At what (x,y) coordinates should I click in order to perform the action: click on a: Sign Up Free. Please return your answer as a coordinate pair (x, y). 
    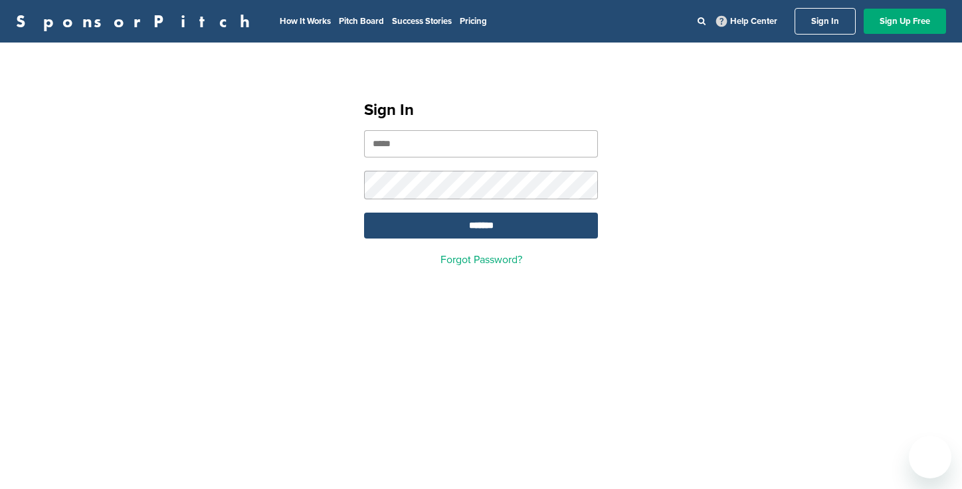
    Looking at the image, I should click on (905, 21).